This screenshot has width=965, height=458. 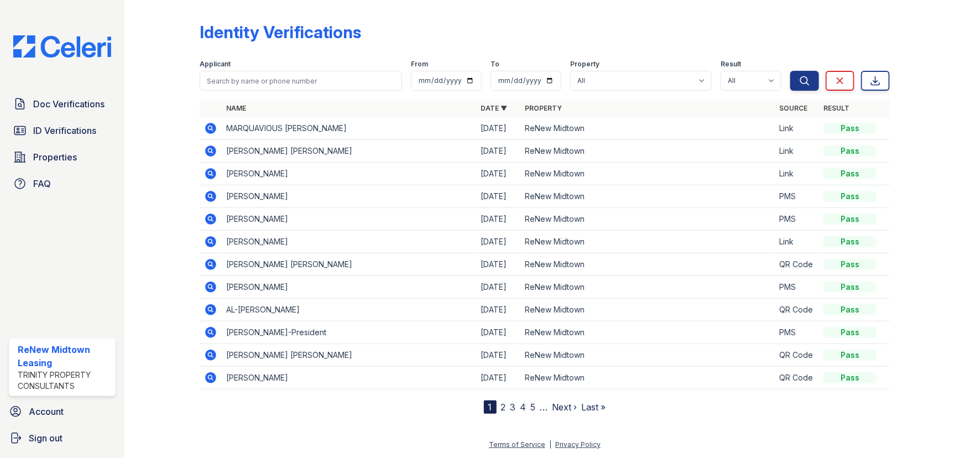 What do you see at coordinates (236, 108) in the screenshot?
I see `a: Name` at bounding box center [236, 108].